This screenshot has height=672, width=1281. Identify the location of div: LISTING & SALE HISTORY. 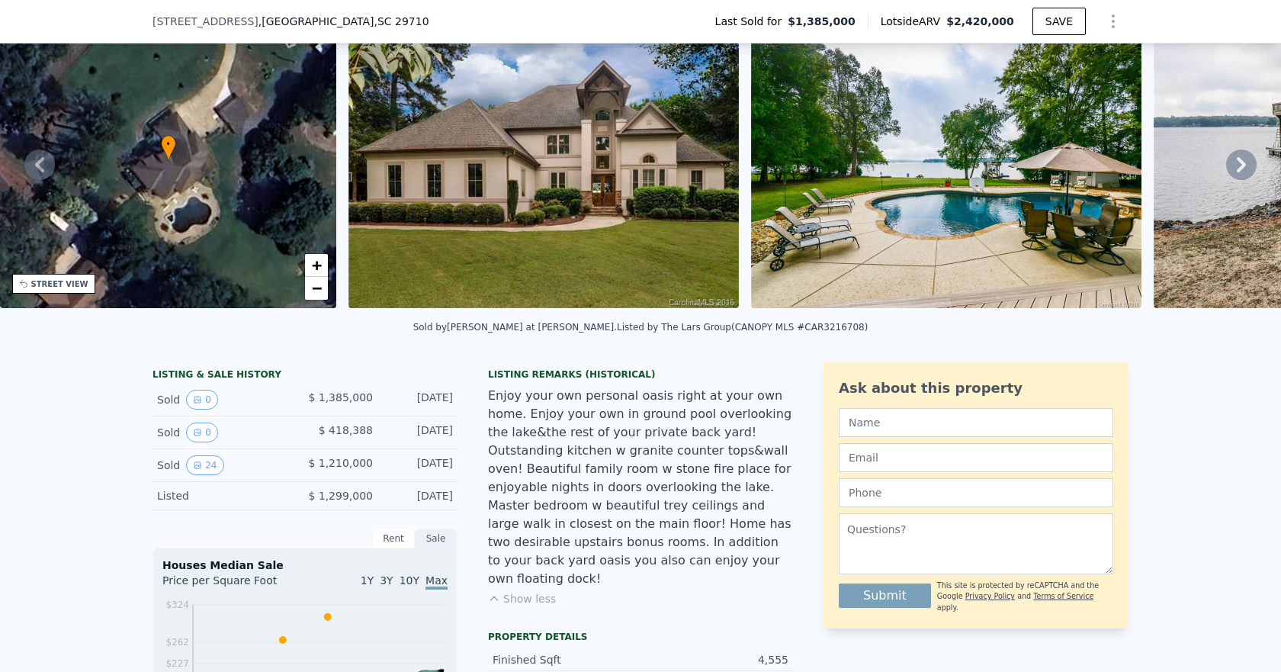
(305, 376).